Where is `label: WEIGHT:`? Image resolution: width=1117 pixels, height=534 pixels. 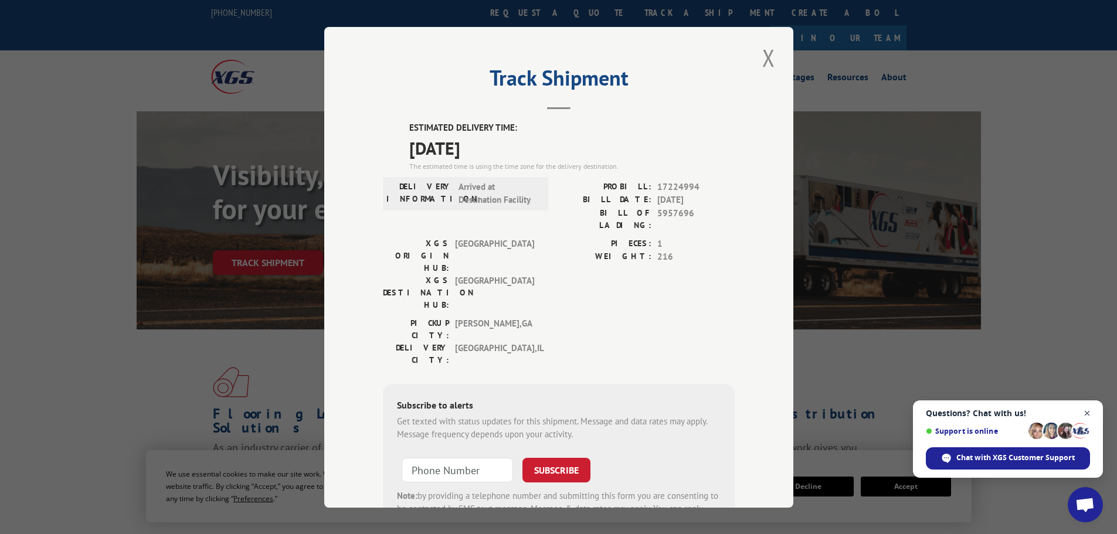 label: WEIGHT: is located at coordinates (605, 257).